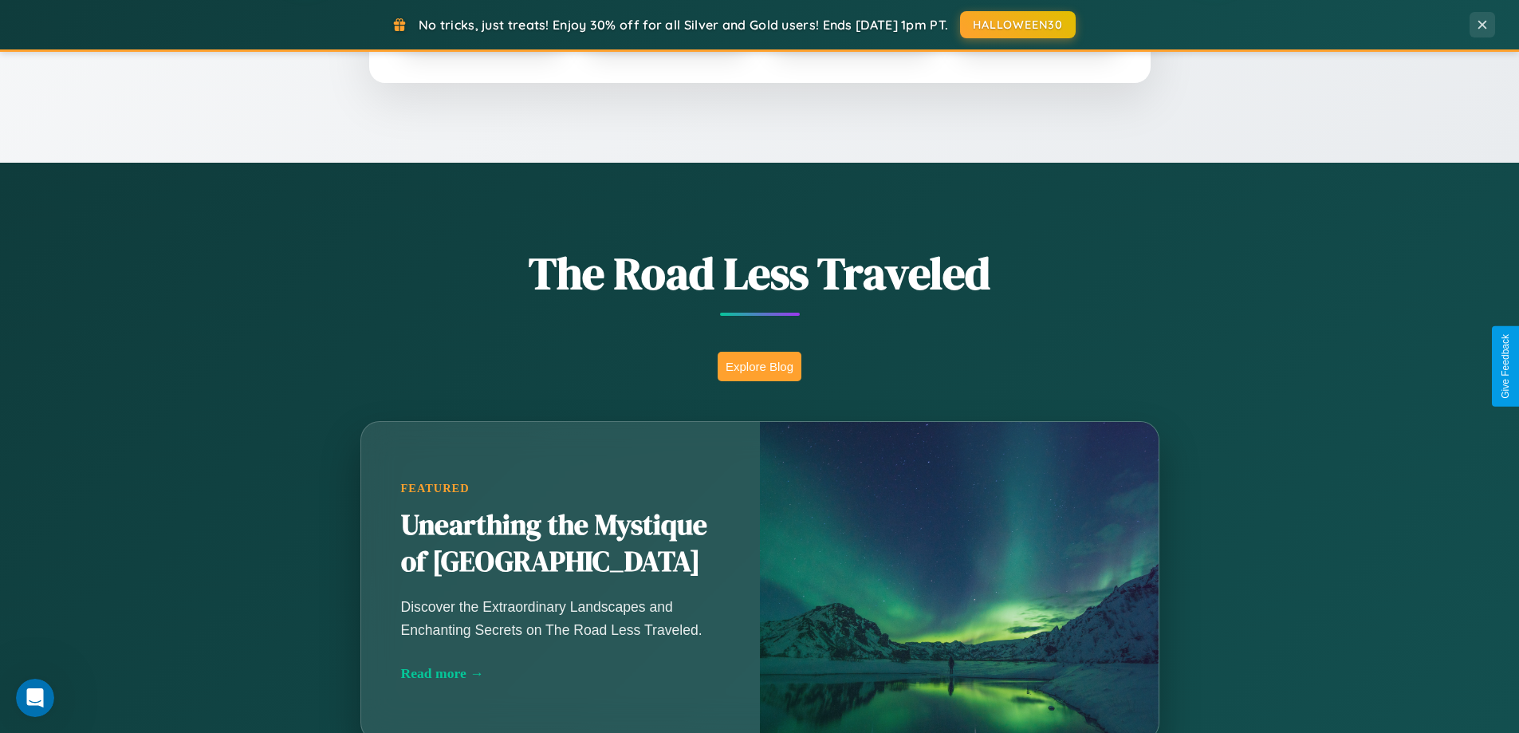 Image resolution: width=1519 pixels, height=733 pixels. Describe the element at coordinates (760, 273) in the screenshot. I see `h1: The Road Less Traveled` at that location.